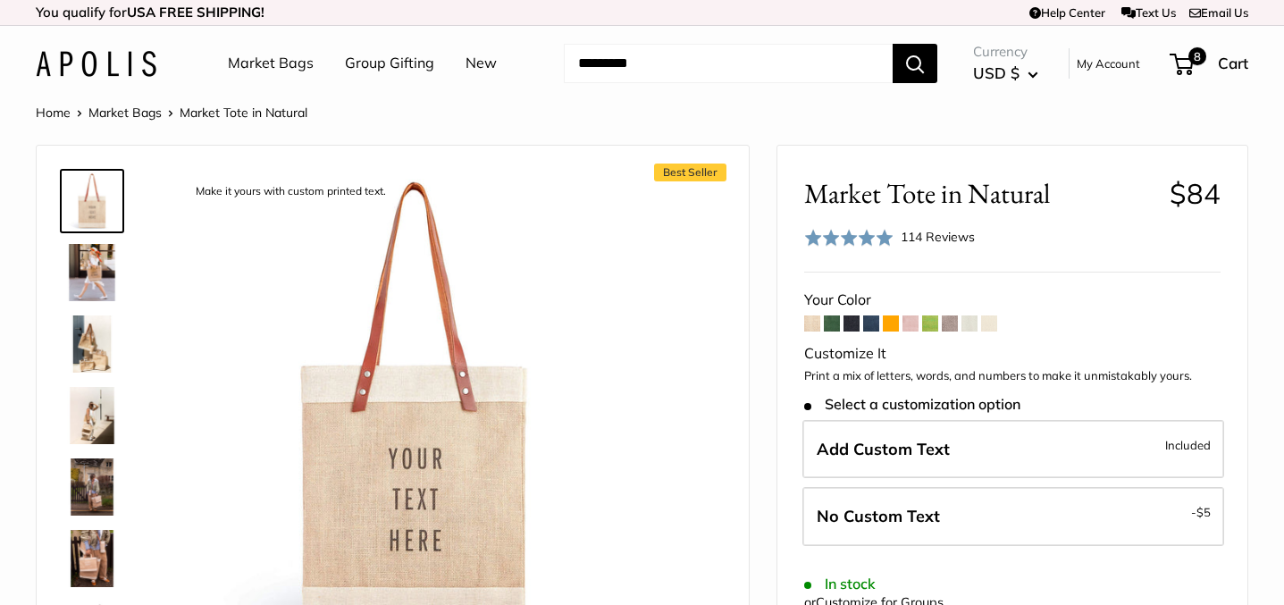 Image resolution: width=1284 pixels, height=605 pixels. I want to click on input: Search..., so click(729, 63).